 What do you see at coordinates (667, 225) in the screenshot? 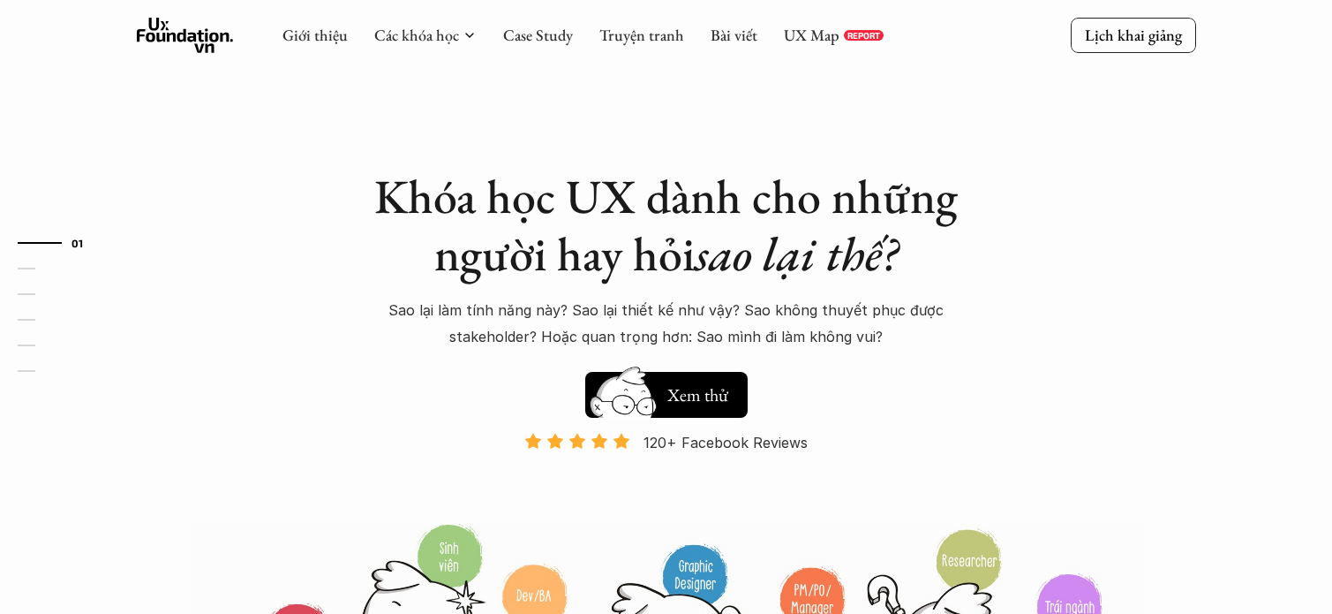
I see `h1: Khóa học UX dành cho những người hay hỏi` at bounding box center [667, 225].